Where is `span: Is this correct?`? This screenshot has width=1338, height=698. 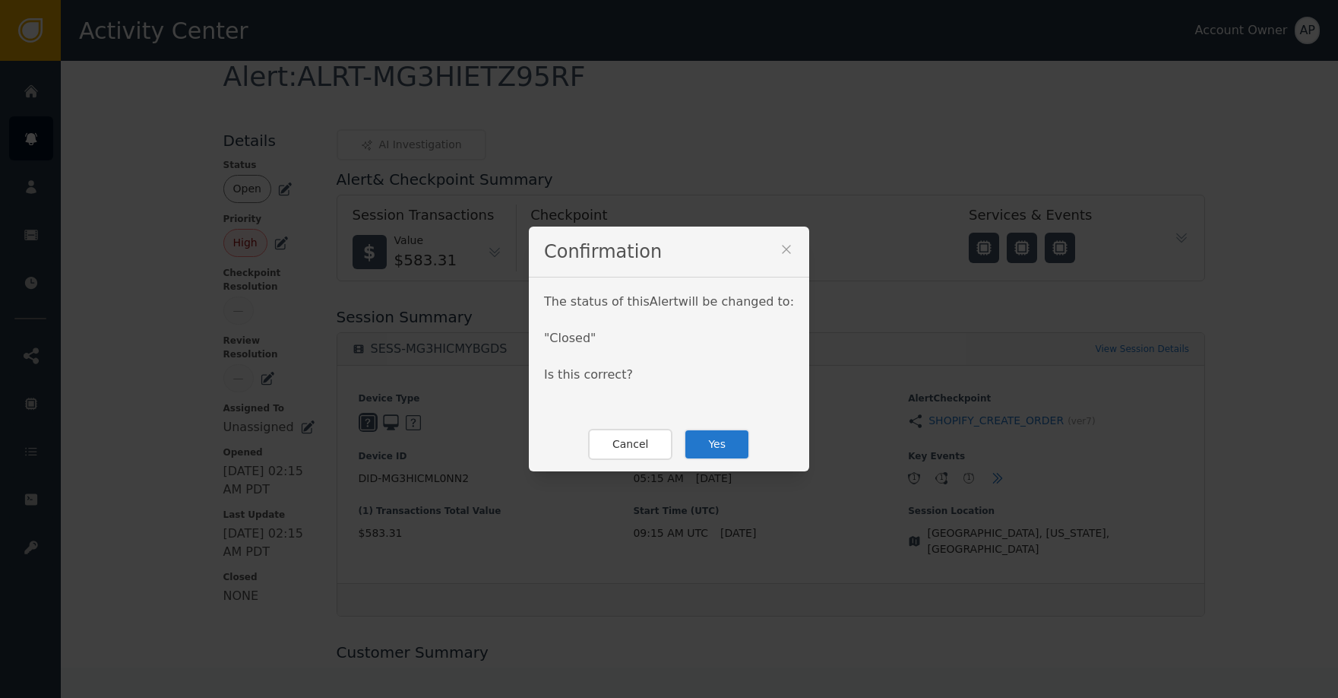
span: Is this correct? is located at coordinates (588, 374).